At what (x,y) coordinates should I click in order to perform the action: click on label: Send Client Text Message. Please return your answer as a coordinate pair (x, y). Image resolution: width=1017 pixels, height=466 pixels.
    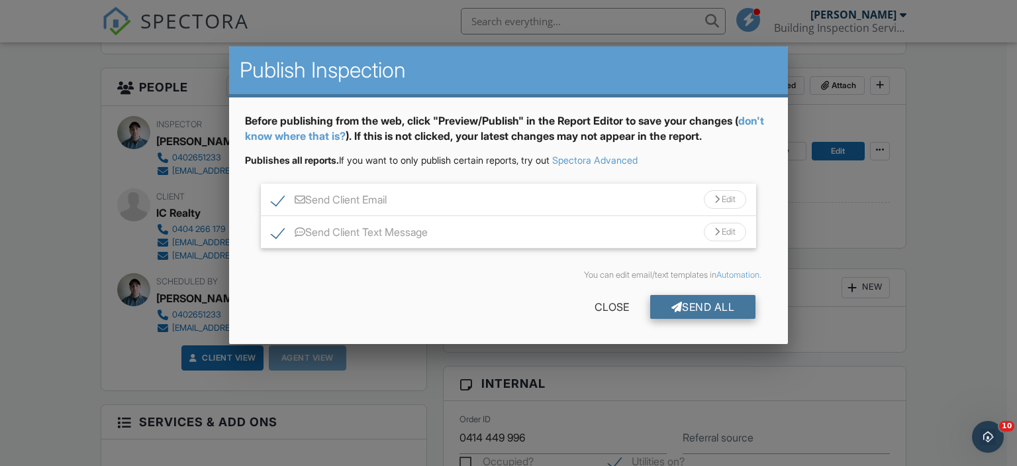
    Looking at the image, I should click on (350, 234).